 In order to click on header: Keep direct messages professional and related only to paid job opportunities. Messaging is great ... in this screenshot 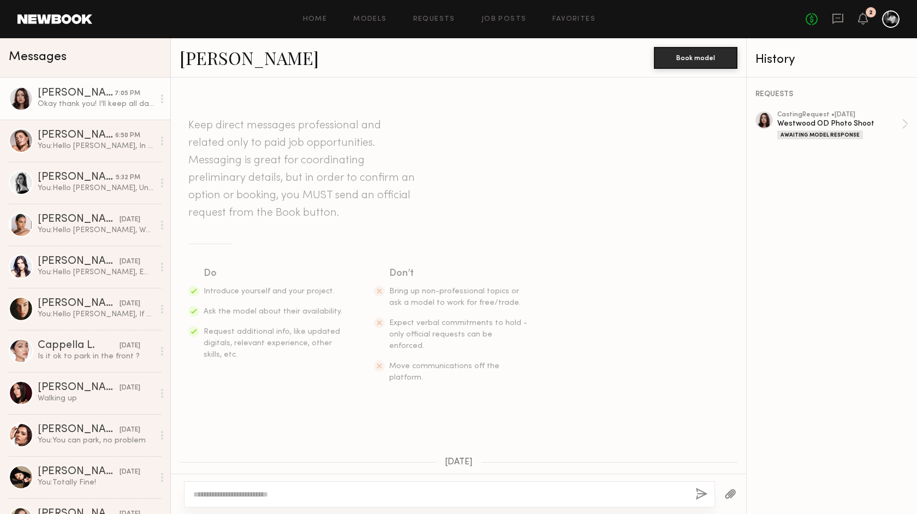, I will do `click(303, 169)`.